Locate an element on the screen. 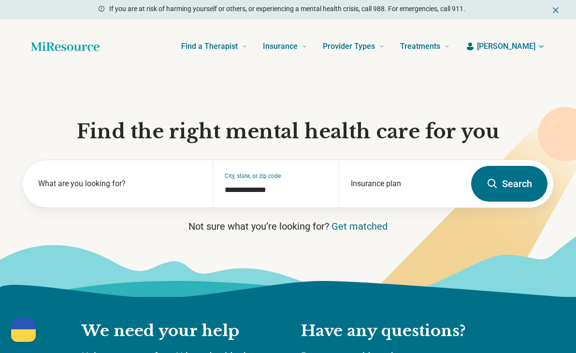  h2: Have any questions? is located at coordinates (398, 331).